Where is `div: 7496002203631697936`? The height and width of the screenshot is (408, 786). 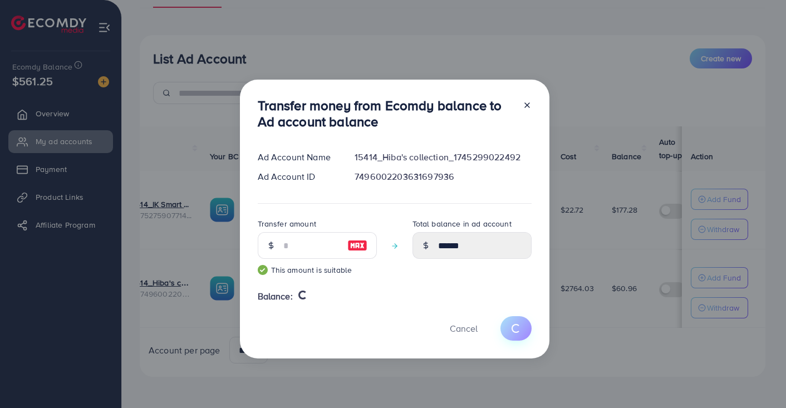 div: 7496002203631697936 is located at coordinates (442, 176).